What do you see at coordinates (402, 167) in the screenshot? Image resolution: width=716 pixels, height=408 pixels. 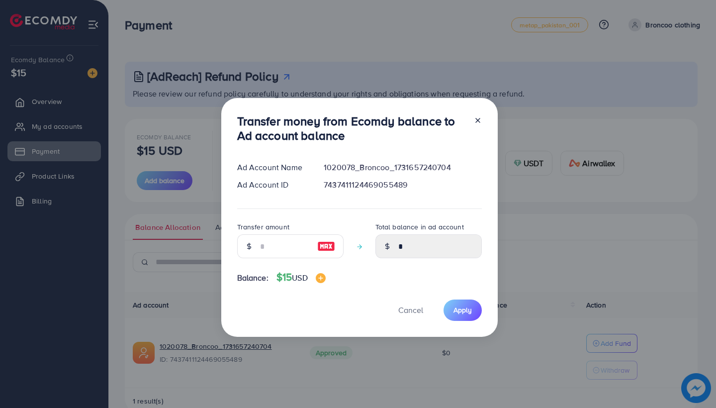 I see `div: 1020078_Broncoo_1731657240704` at bounding box center [402, 167].